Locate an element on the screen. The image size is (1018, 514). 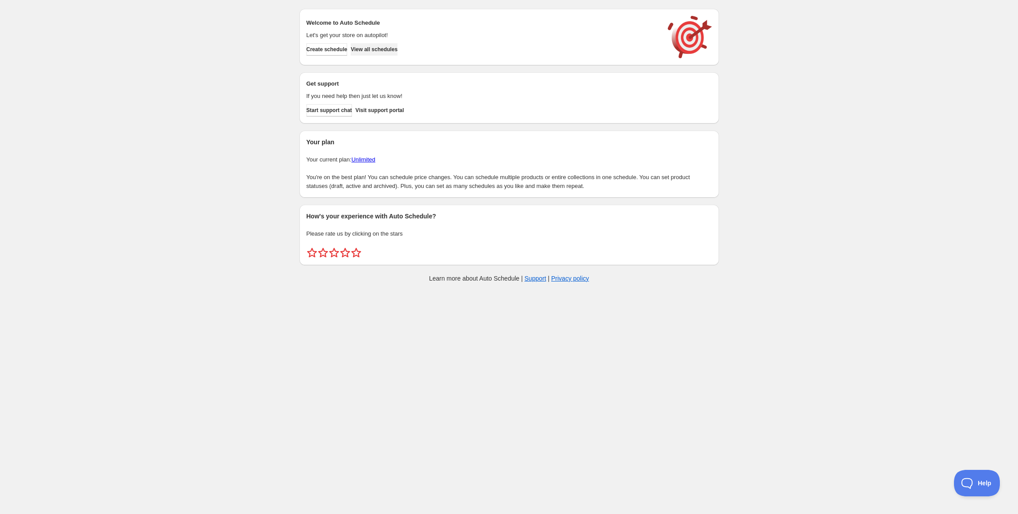
span: Start support chat is located at coordinates (329, 110).